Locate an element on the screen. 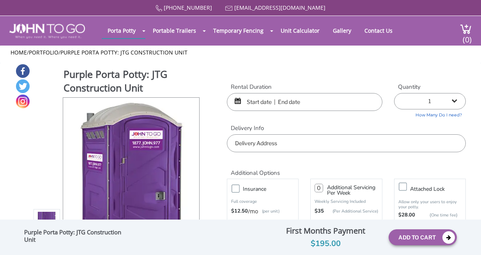 Image resolution: width=481 pixels, height=255 pixels. a: Porta Potty is located at coordinates (122, 30).